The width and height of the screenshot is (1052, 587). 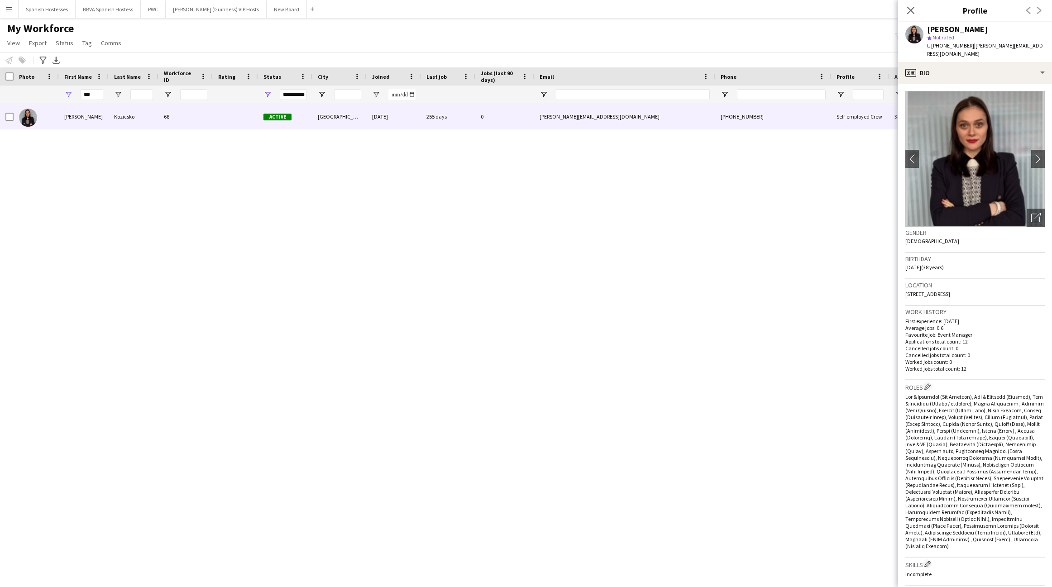 I want to click on app-action-btn: Advanced filters, so click(x=43, y=60).